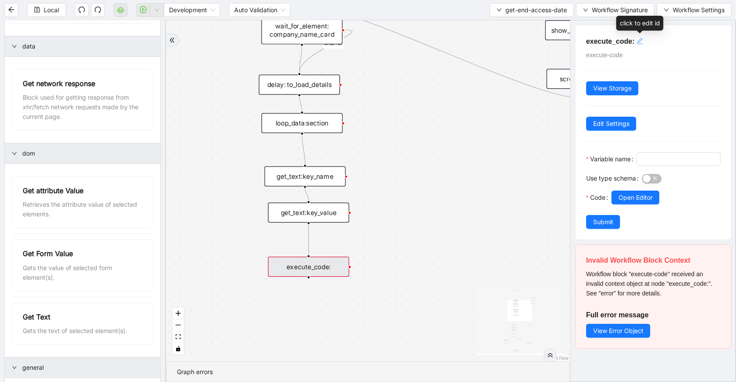  What do you see at coordinates (309, 267) in the screenshot?
I see `div: execute_code:plus-circle` at bounding box center [309, 267].